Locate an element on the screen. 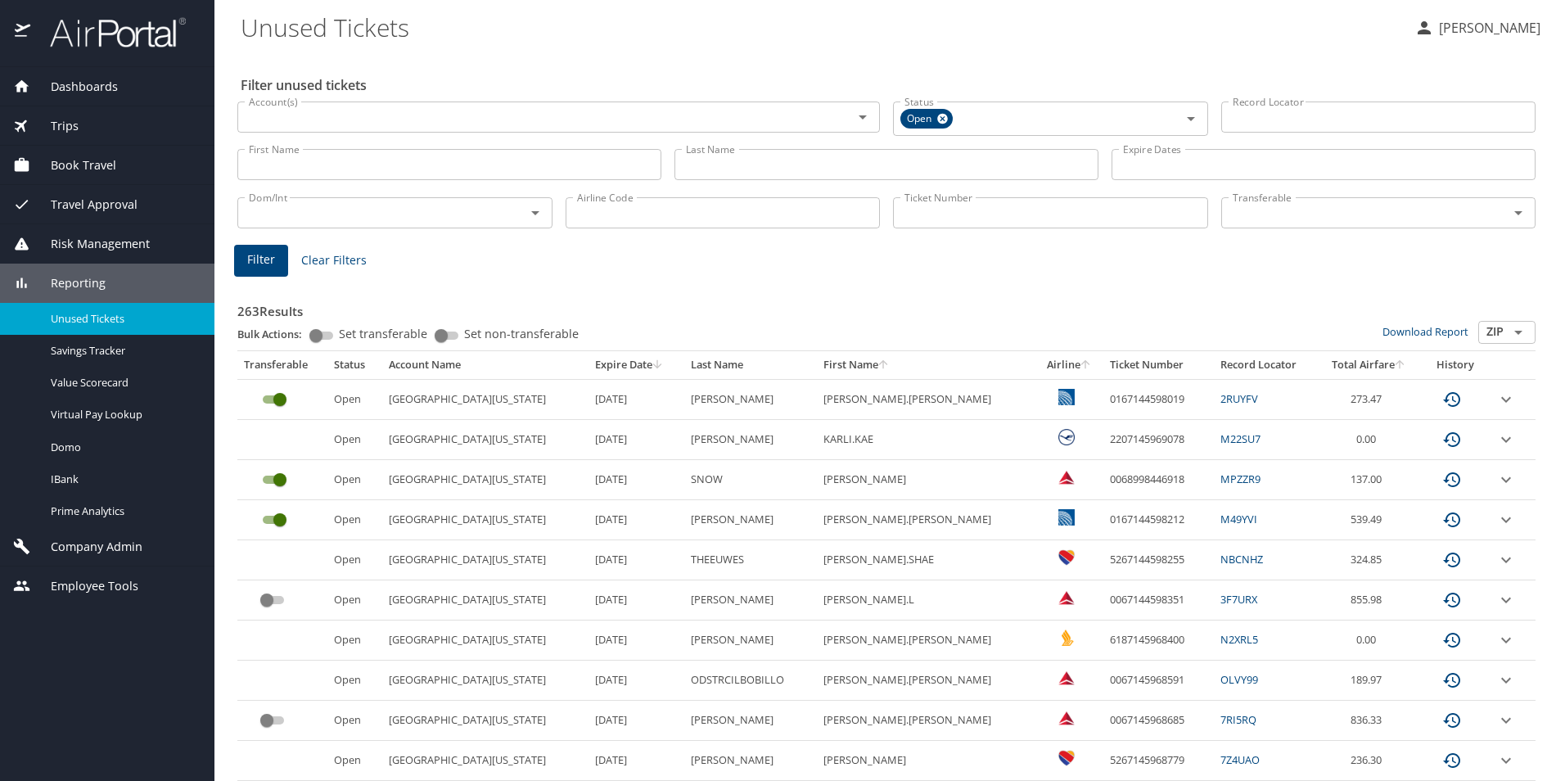  td: 0167144598212 is located at coordinates (1158, 520).